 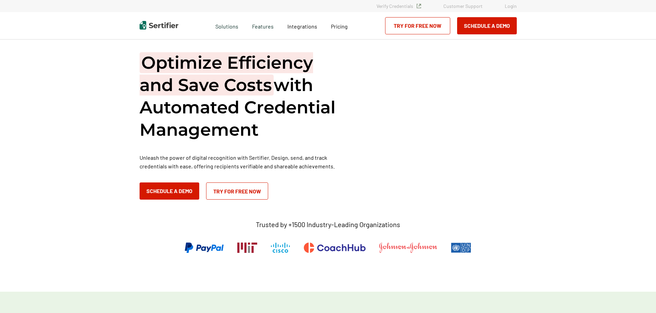 What do you see at coordinates (247, 247) in the screenshot?
I see `img: Massachusetts Institute of Technology` at bounding box center [247, 247].